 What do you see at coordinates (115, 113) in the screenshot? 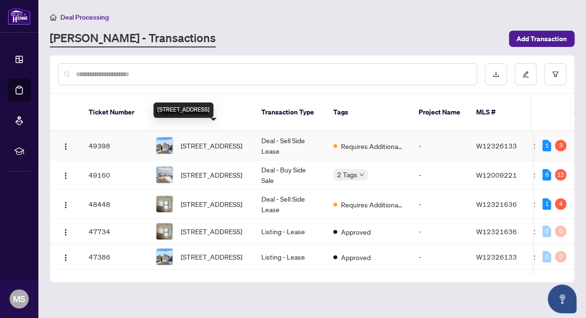
I see `th: Ticket Number` at bounding box center [115, 113].